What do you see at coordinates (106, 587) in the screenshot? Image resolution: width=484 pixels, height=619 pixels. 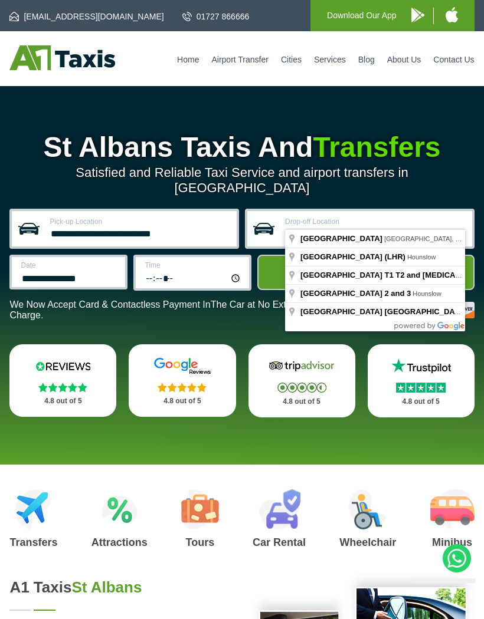 I see `span: St Albans` at bounding box center [106, 587].